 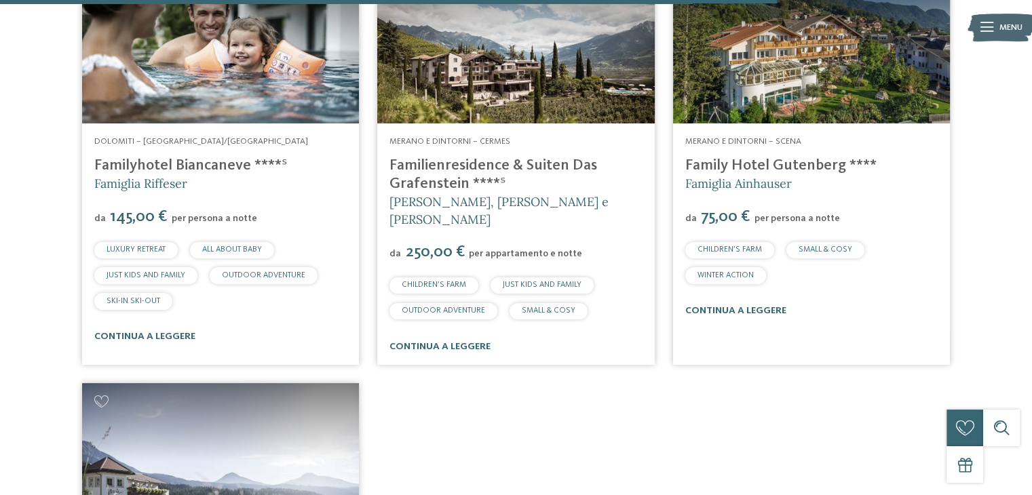 I want to click on span: Famiglia Ainhauser, so click(x=738, y=183).